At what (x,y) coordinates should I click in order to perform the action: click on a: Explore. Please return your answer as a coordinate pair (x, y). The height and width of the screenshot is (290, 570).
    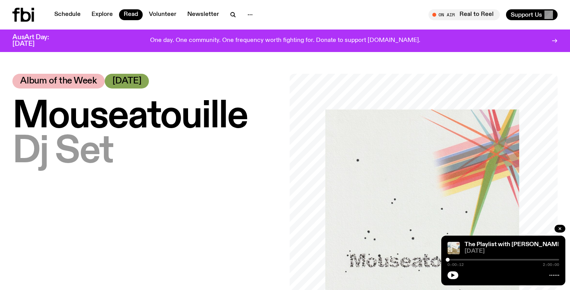
    Looking at the image, I should click on (102, 15).